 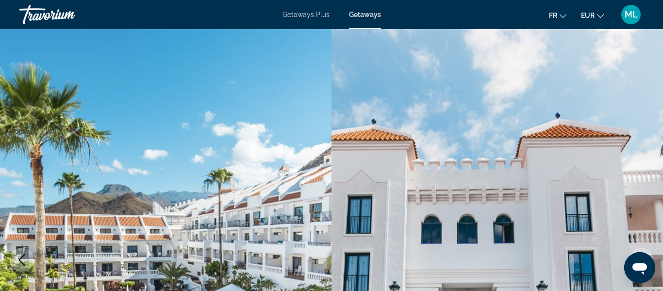 I want to click on span: ML, so click(x=631, y=15).